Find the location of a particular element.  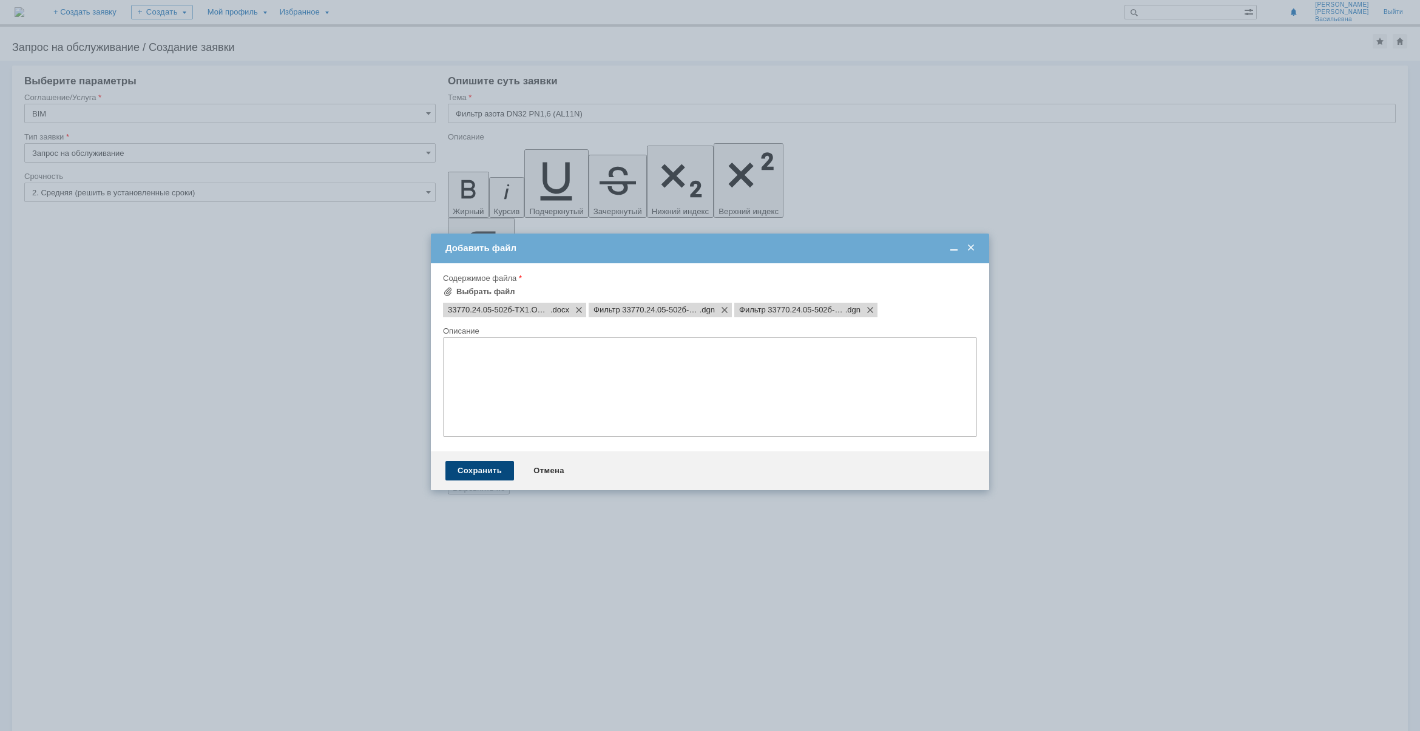

span: Свернуть (Ctrl + M) is located at coordinates (954, 248).